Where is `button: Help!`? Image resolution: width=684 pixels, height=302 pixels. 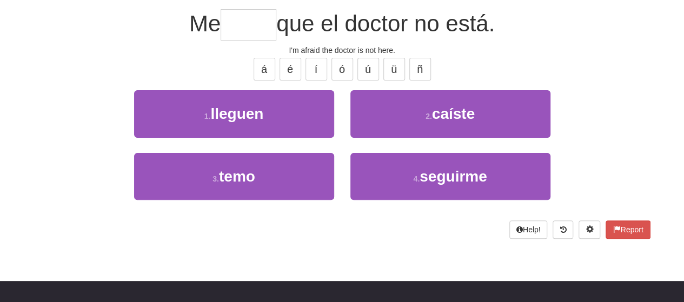
button: Help! is located at coordinates (528, 230).